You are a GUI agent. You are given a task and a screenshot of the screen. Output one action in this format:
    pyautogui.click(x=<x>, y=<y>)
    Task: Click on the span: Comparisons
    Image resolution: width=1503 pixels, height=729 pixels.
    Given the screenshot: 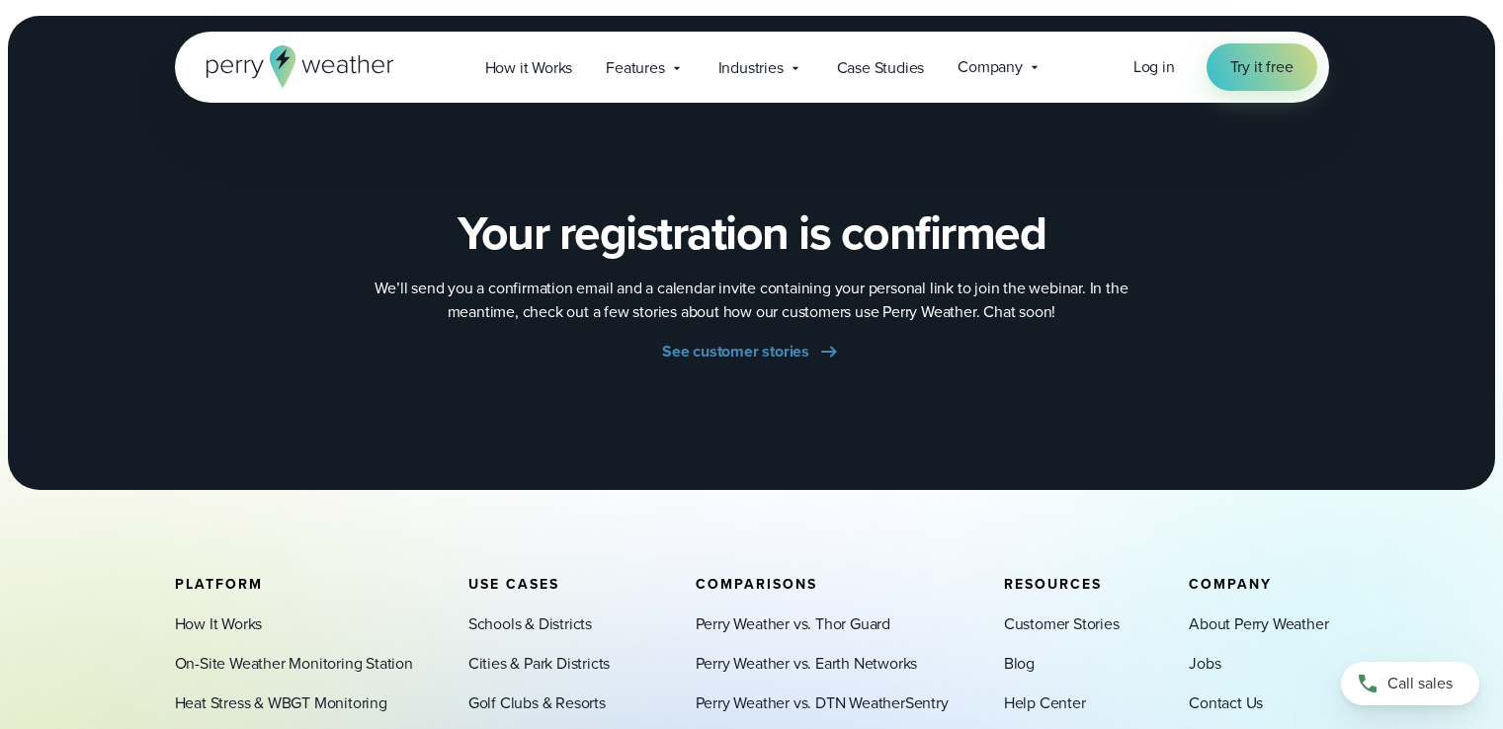 What is the action you would take?
    pyautogui.click(x=756, y=584)
    